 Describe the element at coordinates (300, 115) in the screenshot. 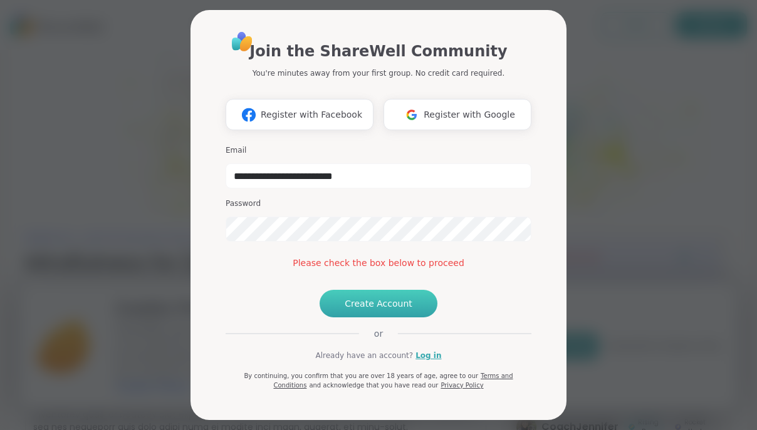

I see `button: Register with Facebook` at that location.